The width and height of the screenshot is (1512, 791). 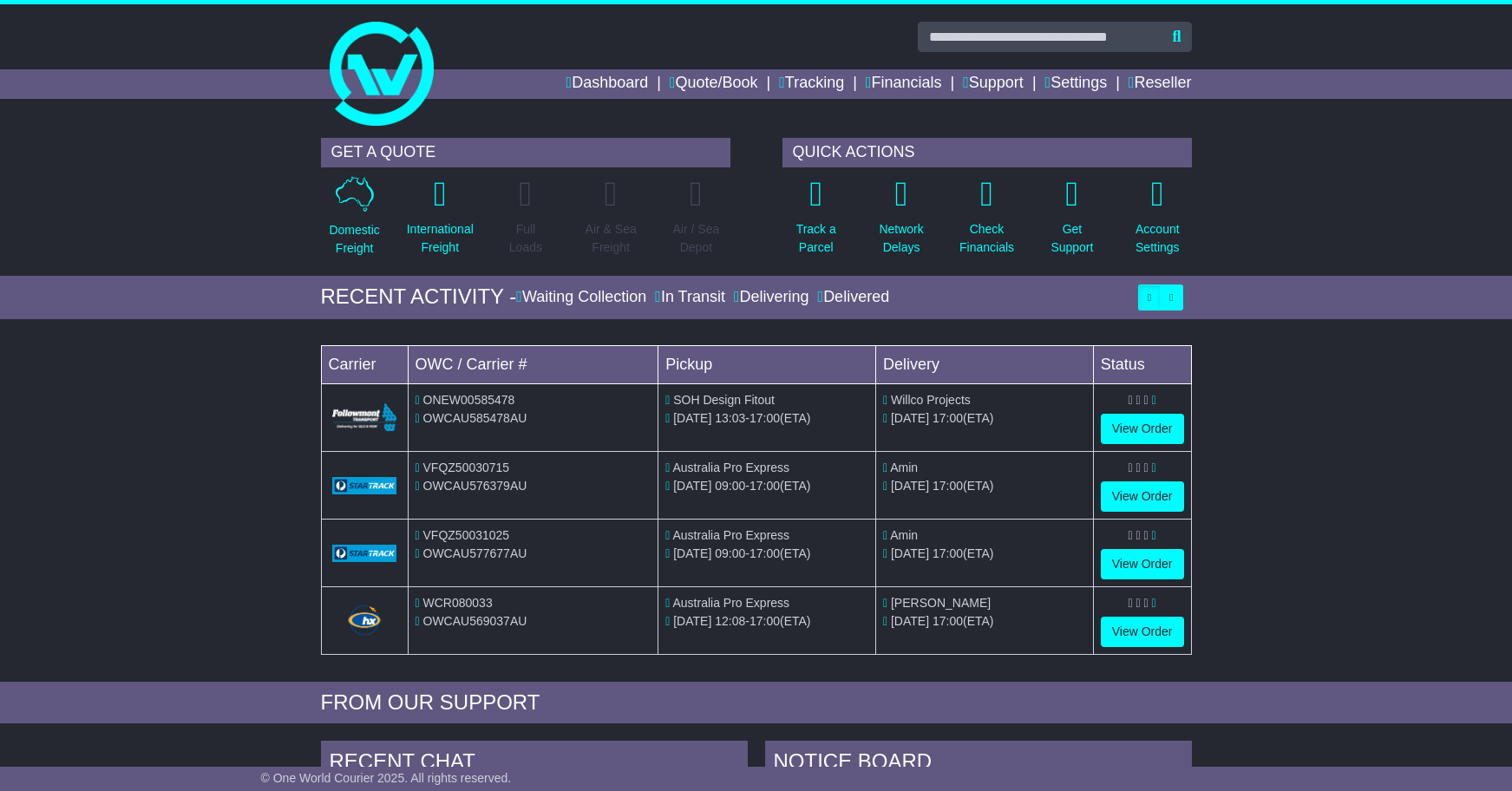 What do you see at coordinates (365, 417) in the screenshot?
I see `img: Followmont_Transport.png` at bounding box center [365, 417].